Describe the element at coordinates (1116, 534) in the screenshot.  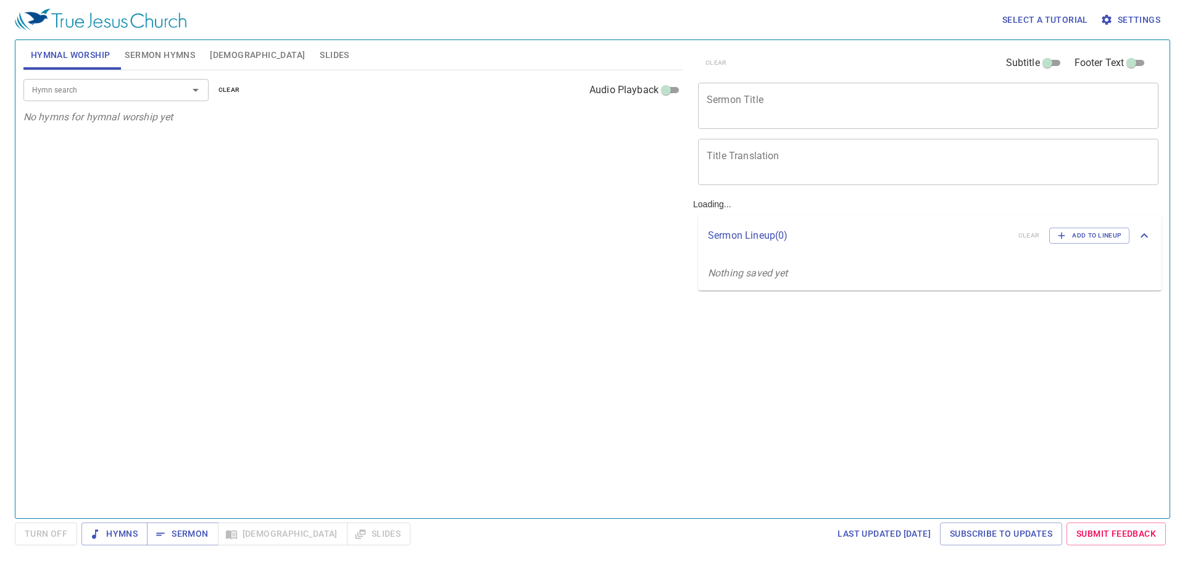
I see `a: Submit Feedback` at that location.